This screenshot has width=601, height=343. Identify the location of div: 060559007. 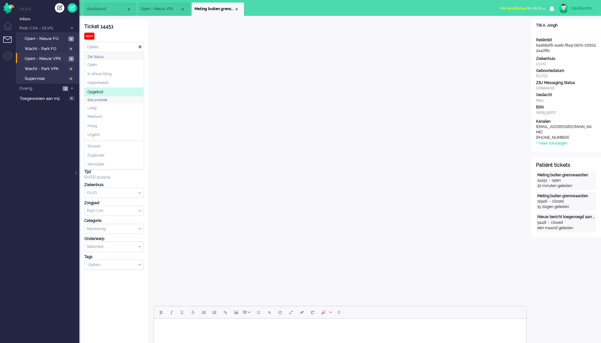
(566, 112).